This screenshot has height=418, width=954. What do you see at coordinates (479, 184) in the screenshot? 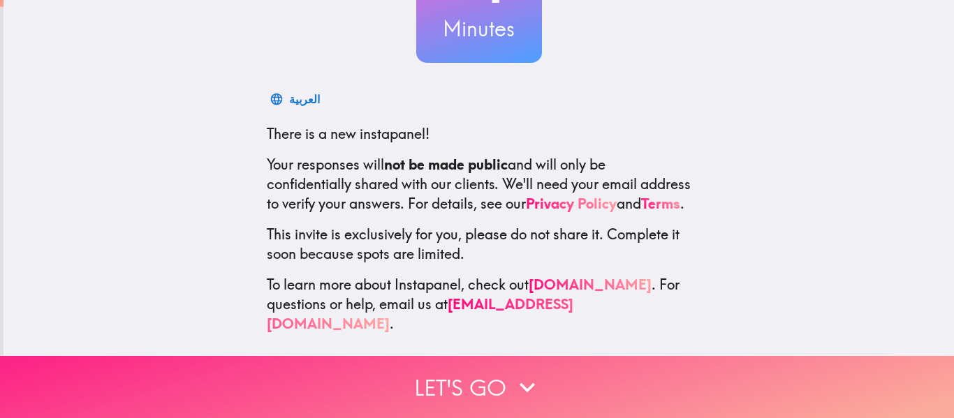
I see `p: Your responses will and will only be confidentially shared with our clients. We'll need your emai...` at bounding box center [479, 184].